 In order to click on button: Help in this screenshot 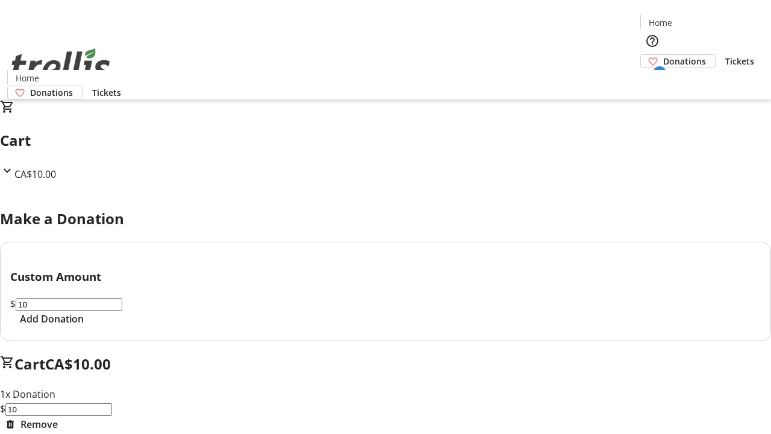, I will do `click(652, 41)`.